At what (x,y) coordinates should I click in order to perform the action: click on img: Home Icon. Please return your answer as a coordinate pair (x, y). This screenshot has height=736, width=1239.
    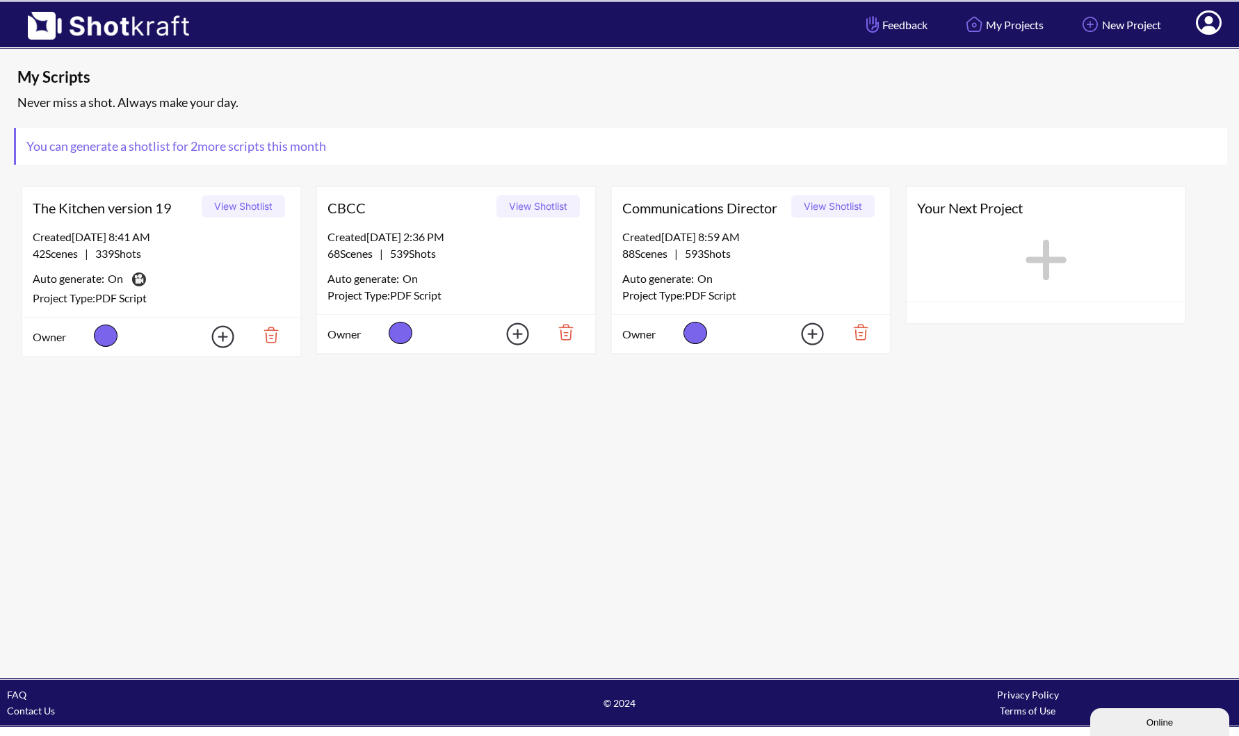
    Looking at the image, I should click on (974, 24).